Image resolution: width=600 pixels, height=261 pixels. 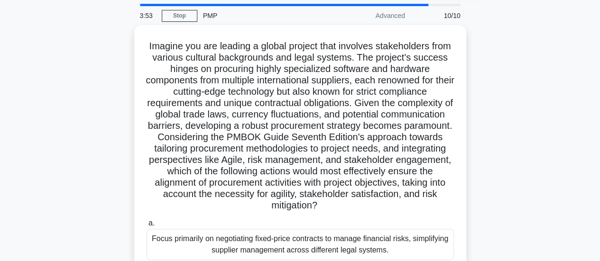 I want to click on div: PMP, so click(x=262, y=16).